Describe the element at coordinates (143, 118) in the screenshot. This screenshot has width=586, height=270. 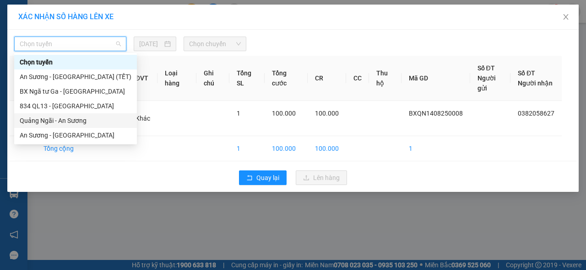
I see `td: Khác` at that location.